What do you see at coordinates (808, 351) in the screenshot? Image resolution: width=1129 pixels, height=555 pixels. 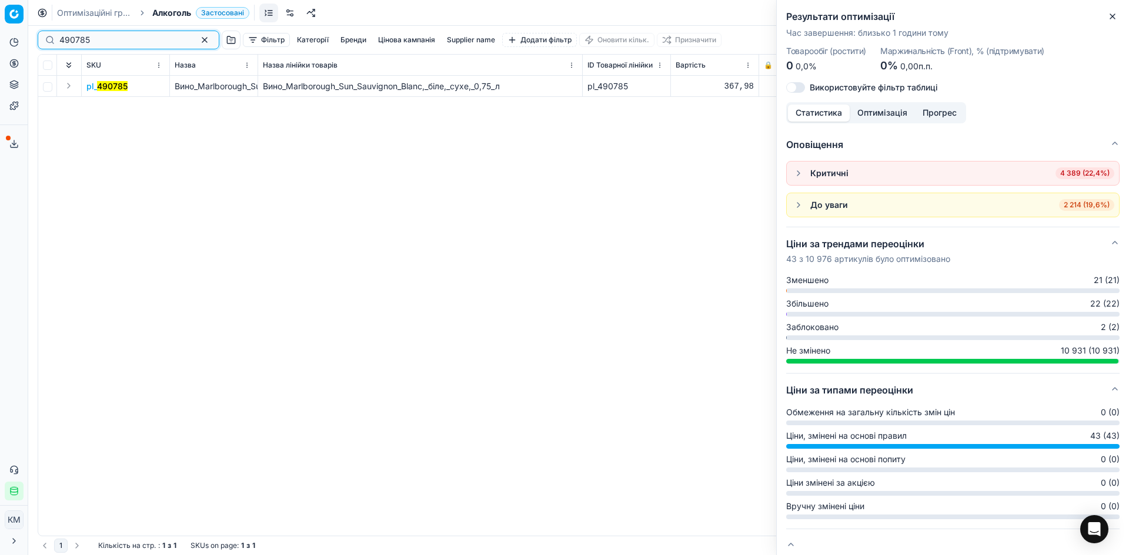 I see `span: Не змінено` at bounding box center [808, 351].